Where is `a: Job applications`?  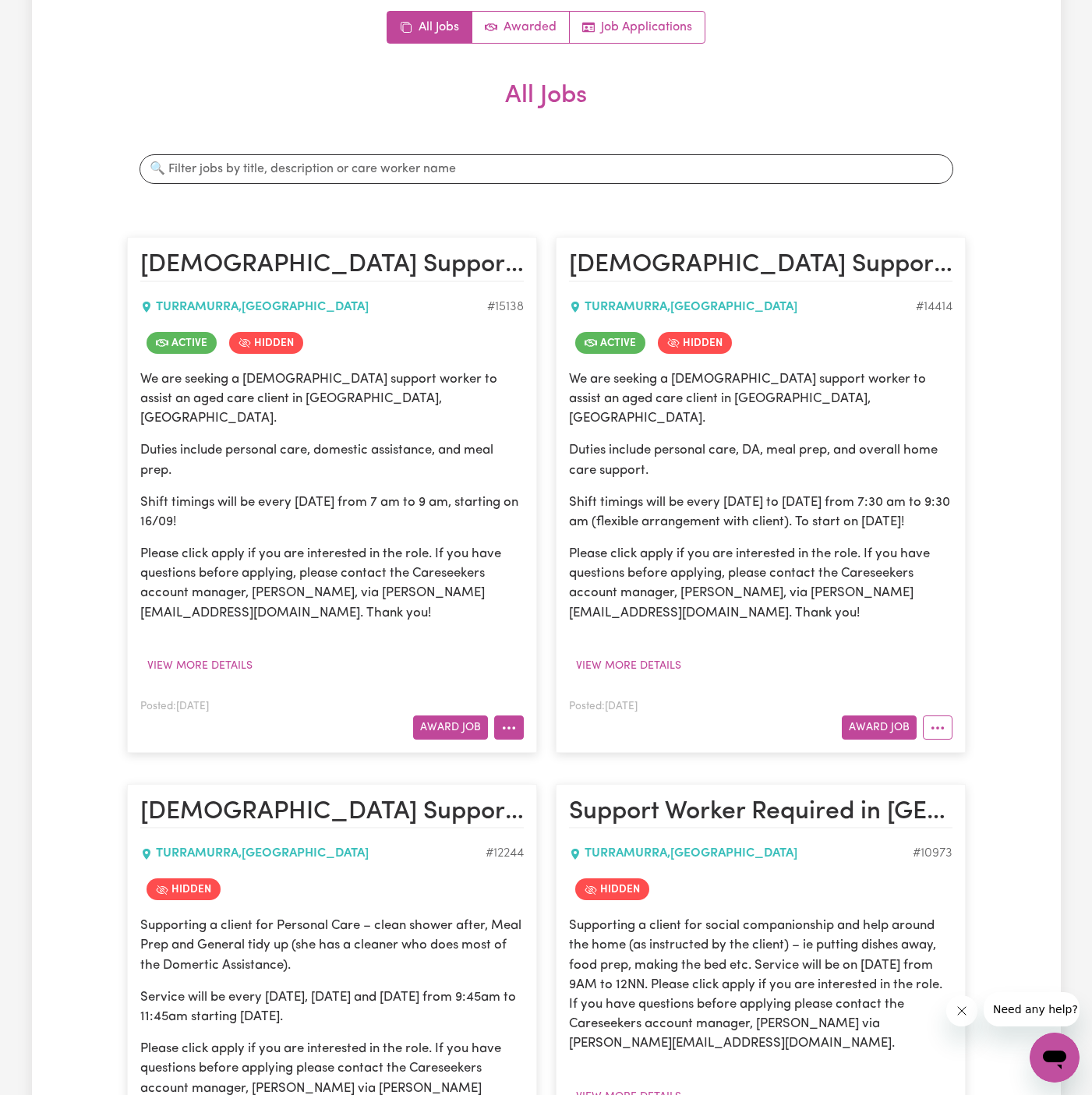 a: Job applications is located at coordinates (636, 27).